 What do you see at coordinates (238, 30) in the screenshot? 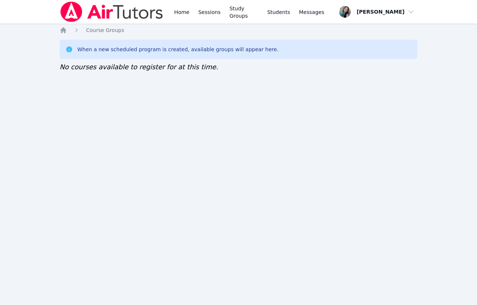
I see `nav: Breadcrumb` at bounding box center [238, 30].